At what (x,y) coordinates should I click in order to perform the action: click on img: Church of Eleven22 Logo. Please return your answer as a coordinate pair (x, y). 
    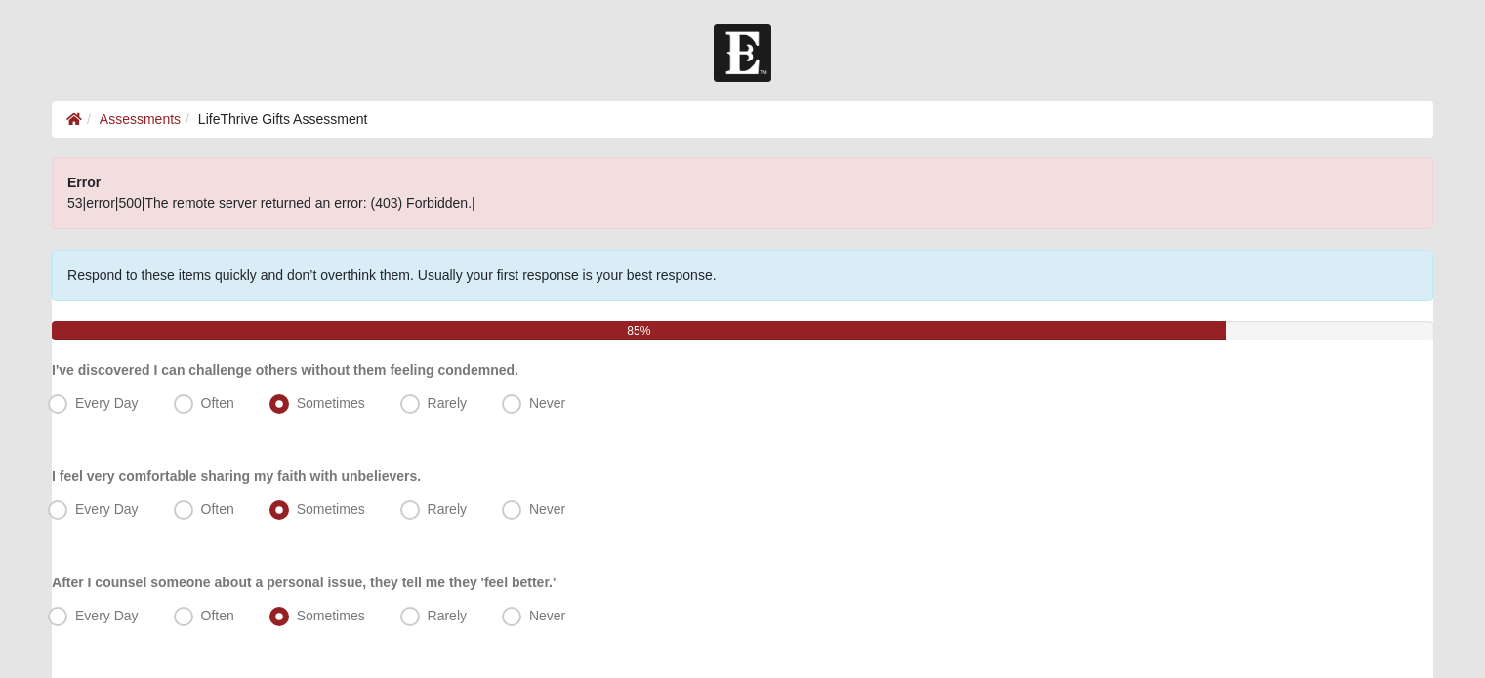
    Looking at the image, I should click on (742, 53).